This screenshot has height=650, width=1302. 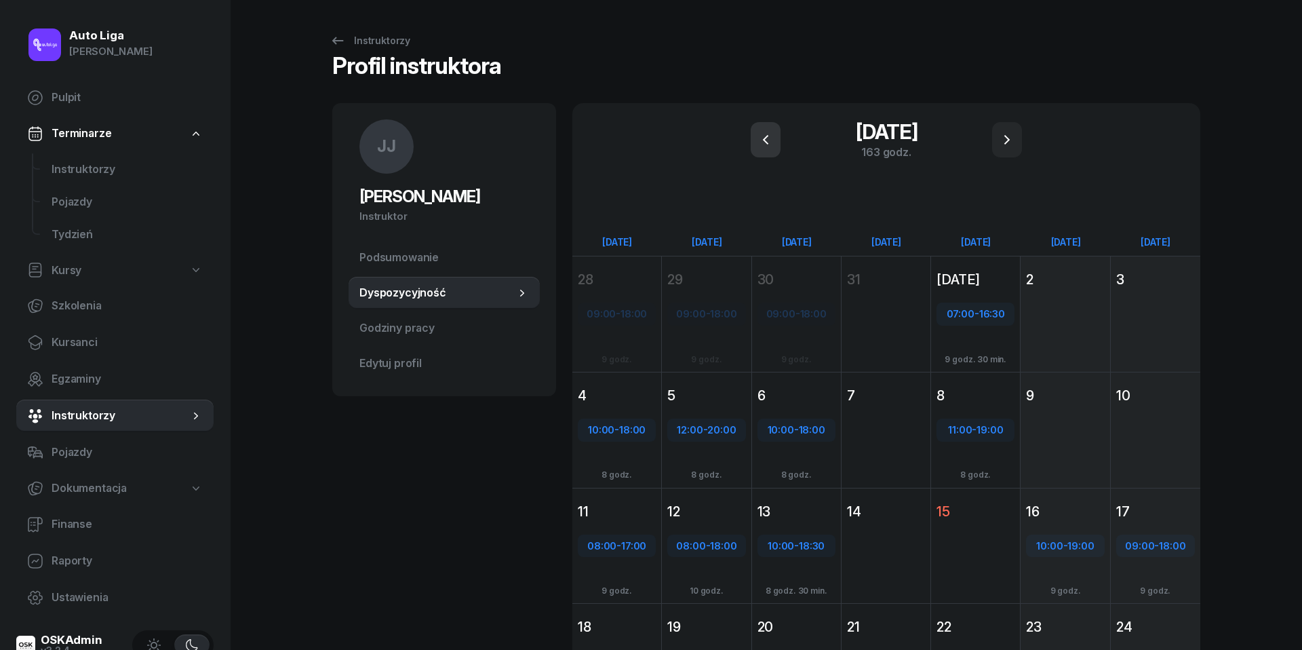 I want to click on div: 10, so click(x=1156, y=395).